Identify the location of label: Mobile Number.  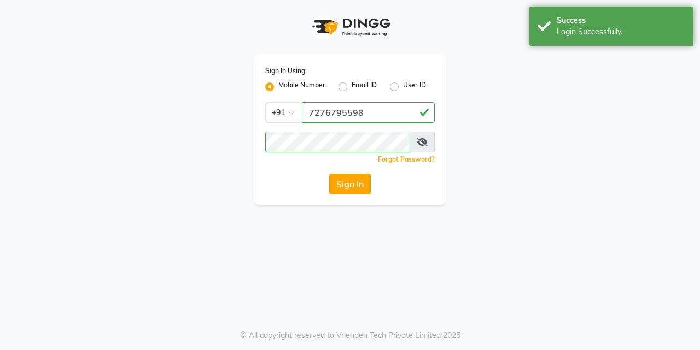
(302, 87).